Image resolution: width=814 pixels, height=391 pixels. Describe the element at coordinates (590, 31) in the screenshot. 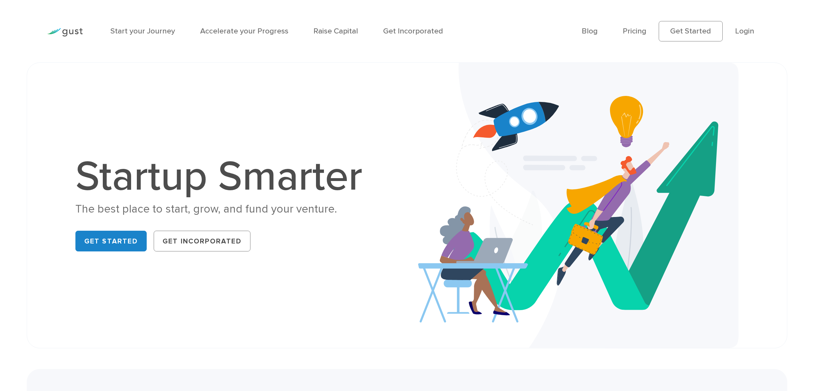

I see `a: Blog` at that location.